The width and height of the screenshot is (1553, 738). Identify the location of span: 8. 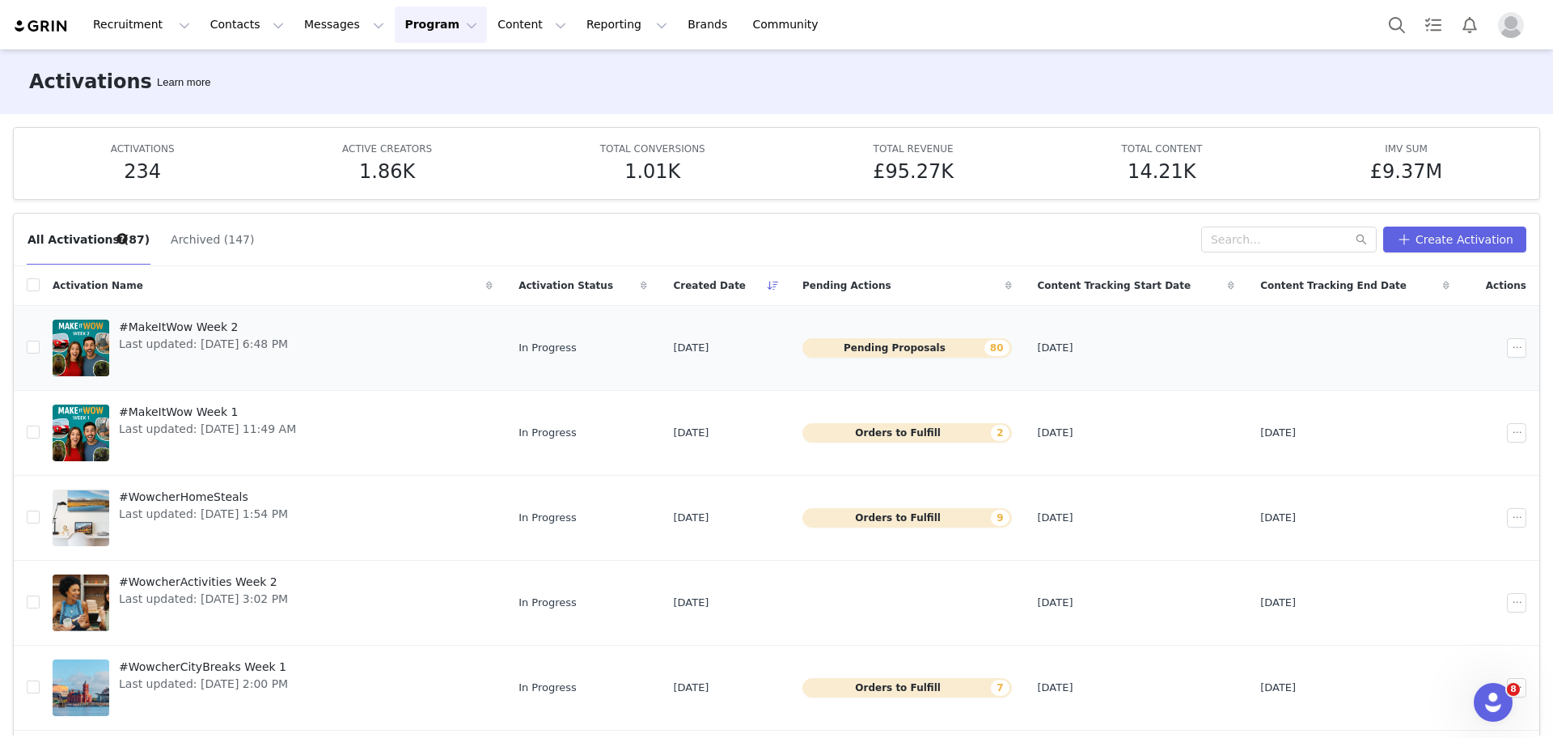
(1513, 689).